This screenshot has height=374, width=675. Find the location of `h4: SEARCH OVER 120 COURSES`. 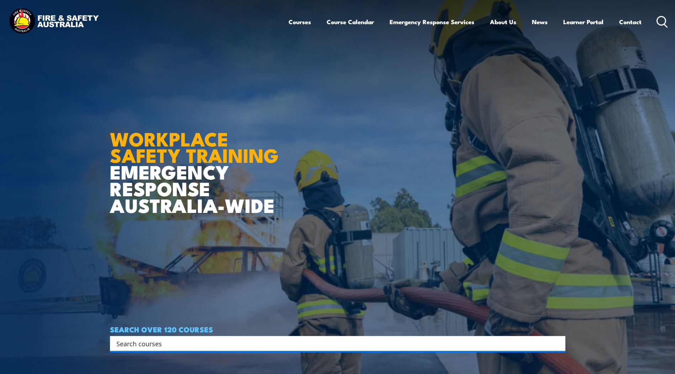

h4: SEARCH OVER 120 COURSES is located at coordinates (338, 329).